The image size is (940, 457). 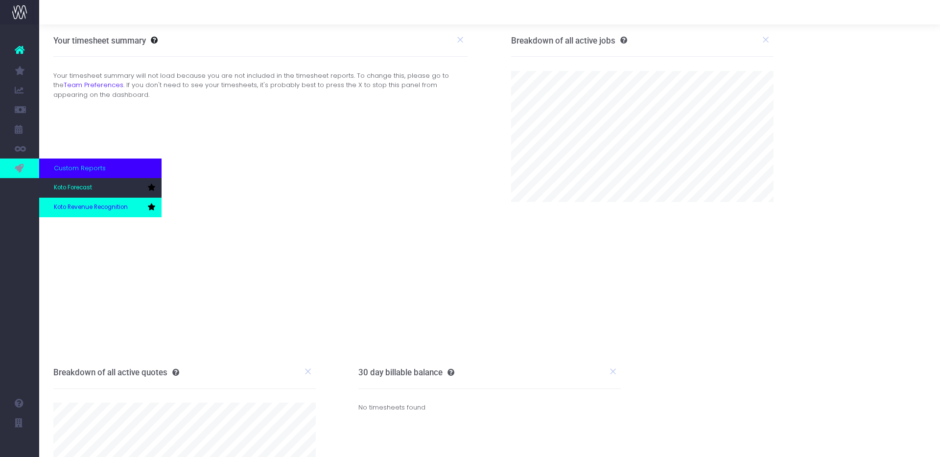 What do you see at coordinates (20, 445) in the screenshot?
I see `img: images/default_profile_image.png` at bounding box center [20, 445].